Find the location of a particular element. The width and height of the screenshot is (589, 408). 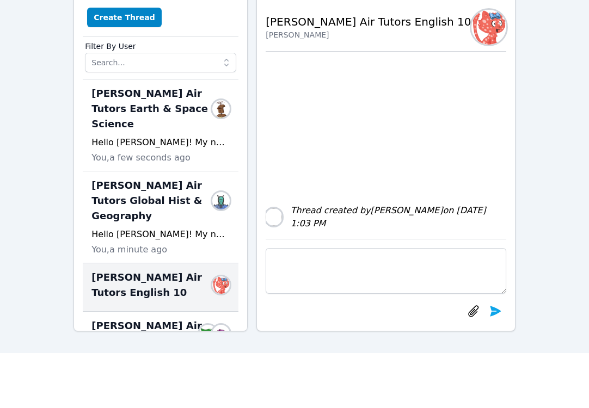

img: Tiffany Haig is located at coordinates (221, 109).